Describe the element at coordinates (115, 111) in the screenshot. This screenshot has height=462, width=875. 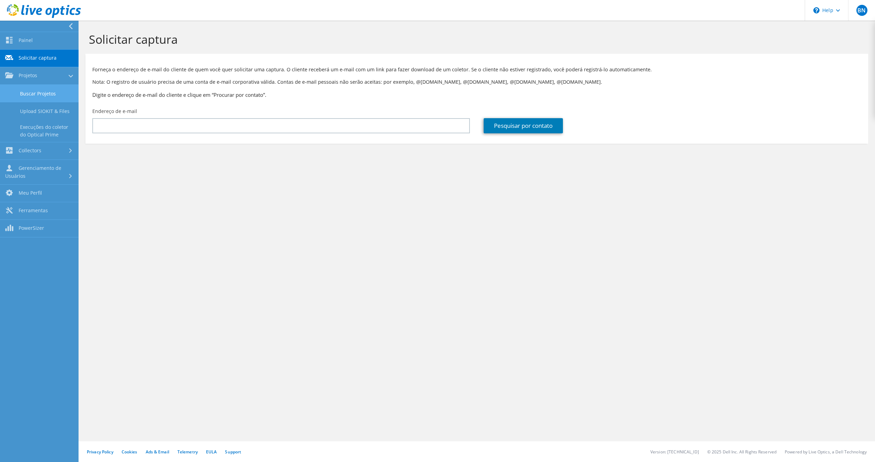
I see `label: Endereço de e-mail` at that location.